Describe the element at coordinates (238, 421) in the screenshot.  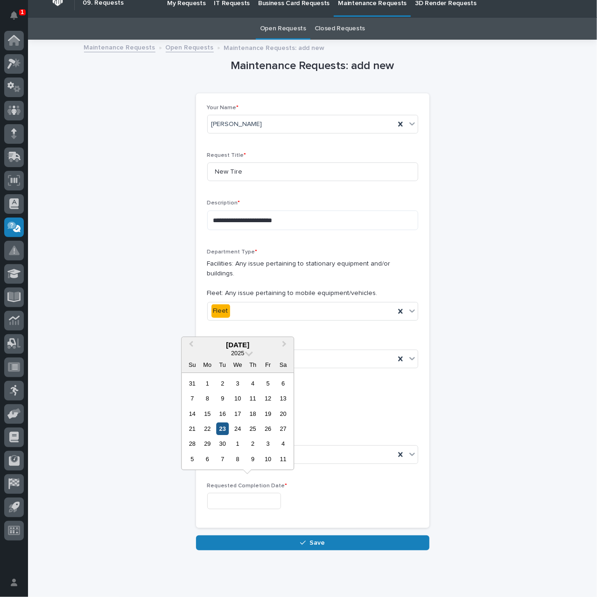
I see `div: month 2025-09` at that location.